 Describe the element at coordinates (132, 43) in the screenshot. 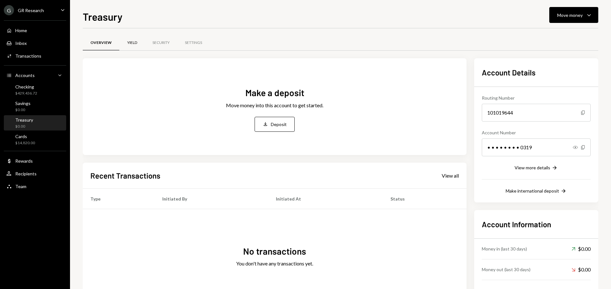

I see `a: Yield` at that location.